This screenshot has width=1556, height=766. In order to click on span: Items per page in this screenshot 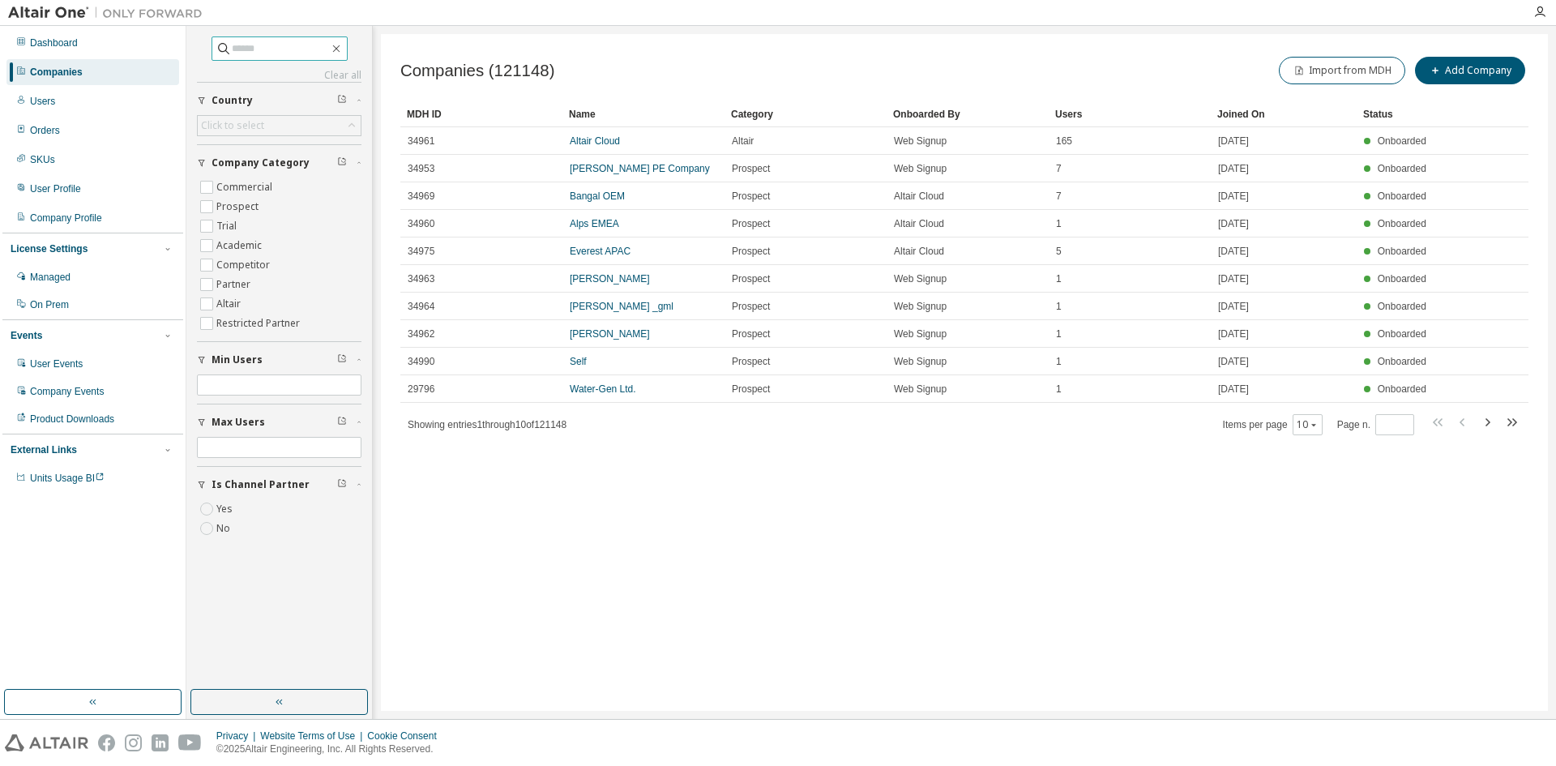, I will do `click(1272, 425)`.